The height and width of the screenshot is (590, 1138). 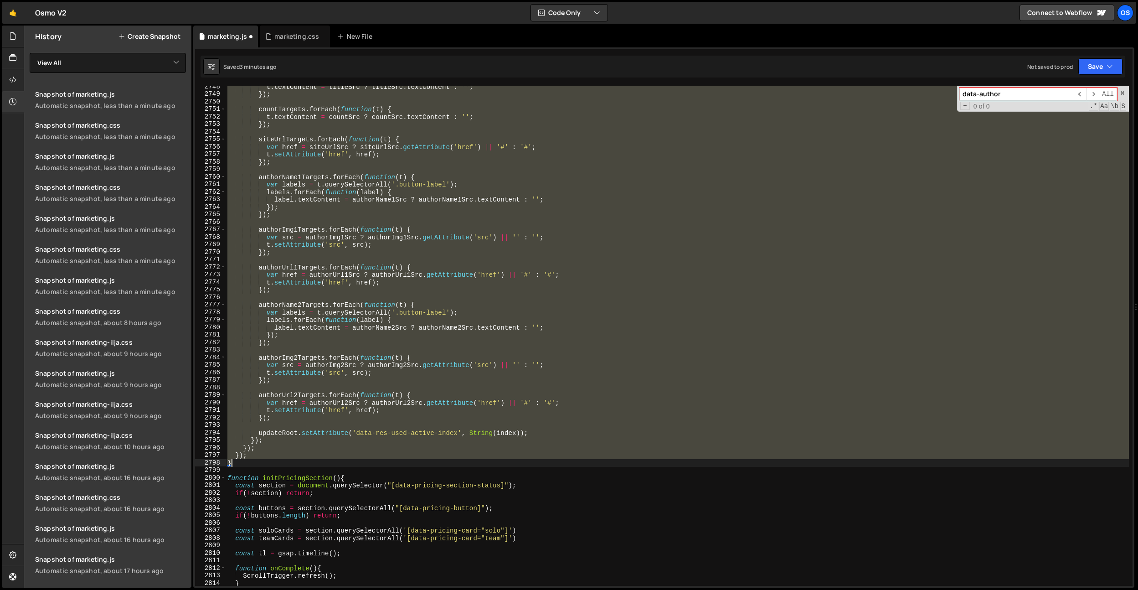 What do you see at coordinates (1123, 106) in the screenshot?
I see `span: Search In Selection` at bounding box center [1123, 106].